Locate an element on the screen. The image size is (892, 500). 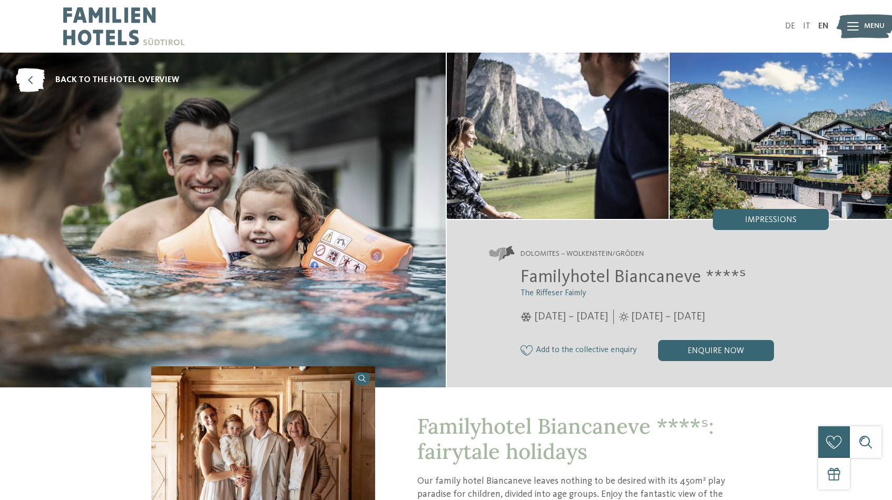
span: back to the hotel overview is located at coordinates (117, 80).